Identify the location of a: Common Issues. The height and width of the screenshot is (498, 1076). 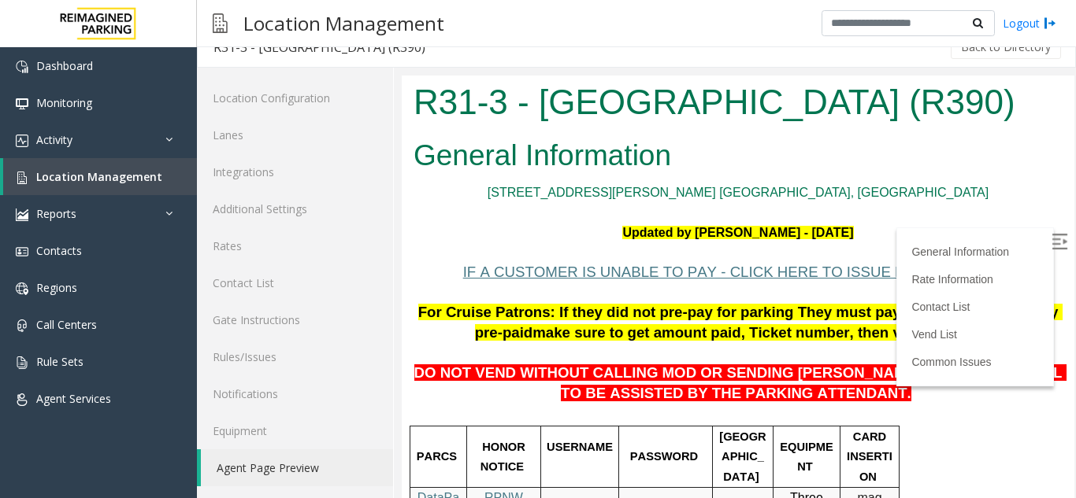
(549, 287).